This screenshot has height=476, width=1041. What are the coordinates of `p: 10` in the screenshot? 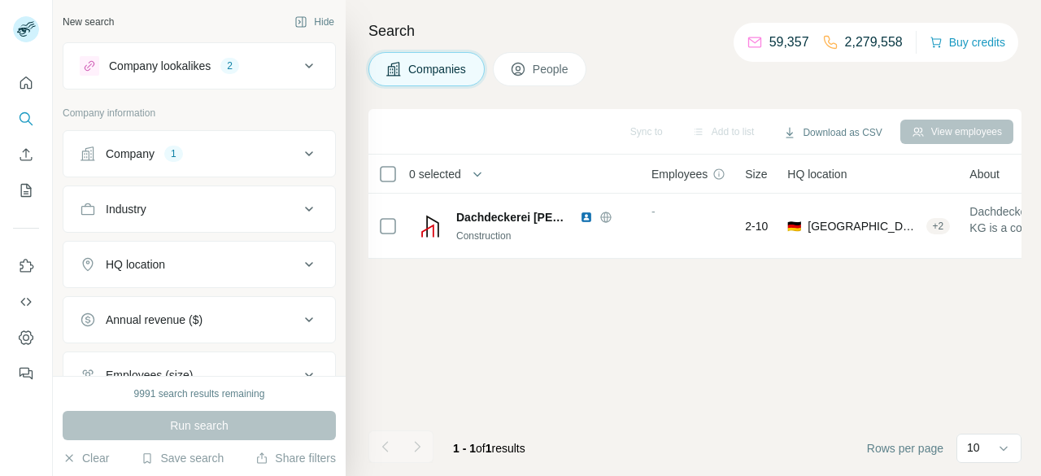 It's located at (974, 447).